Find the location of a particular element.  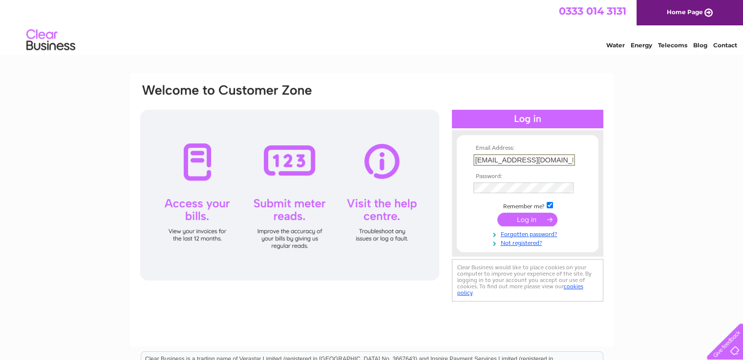

a: Not registered? is located at coordinates (528, 242).